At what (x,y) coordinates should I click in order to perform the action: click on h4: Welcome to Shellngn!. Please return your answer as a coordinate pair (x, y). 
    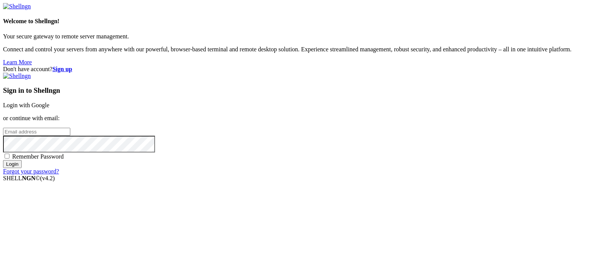
    Looking at the image, I should click on (304, 21).